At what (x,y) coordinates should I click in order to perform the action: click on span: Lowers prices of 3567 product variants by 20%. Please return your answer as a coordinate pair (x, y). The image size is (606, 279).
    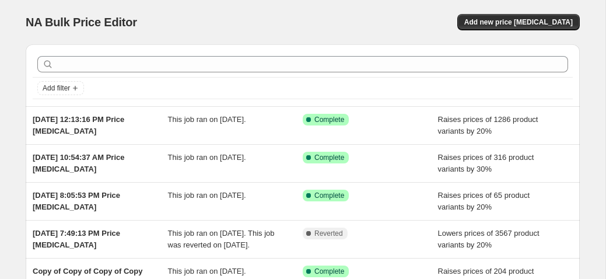
    Looking at the image, I should click on (489, 239).